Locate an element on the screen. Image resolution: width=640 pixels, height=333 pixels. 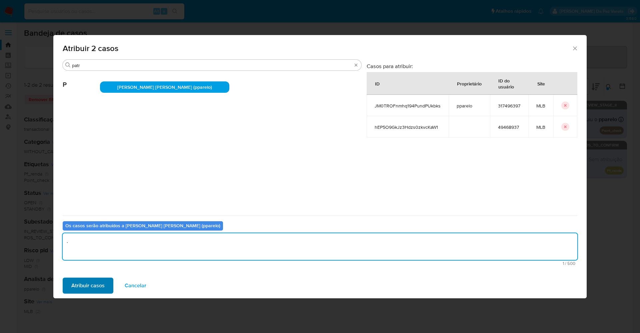
button: Apagar busca is located at coordinates (356, 65).